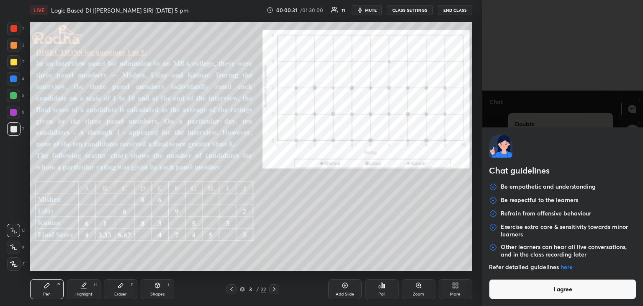 The image size is (643, 306). Describe the element at coordinates (382, 294) in the screenshot. I see `div: Poll` at that location.